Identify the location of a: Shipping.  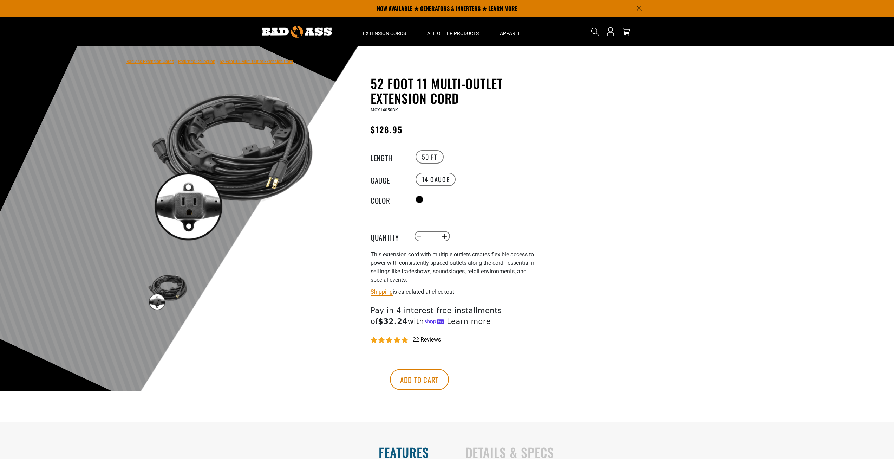
(382, 291).